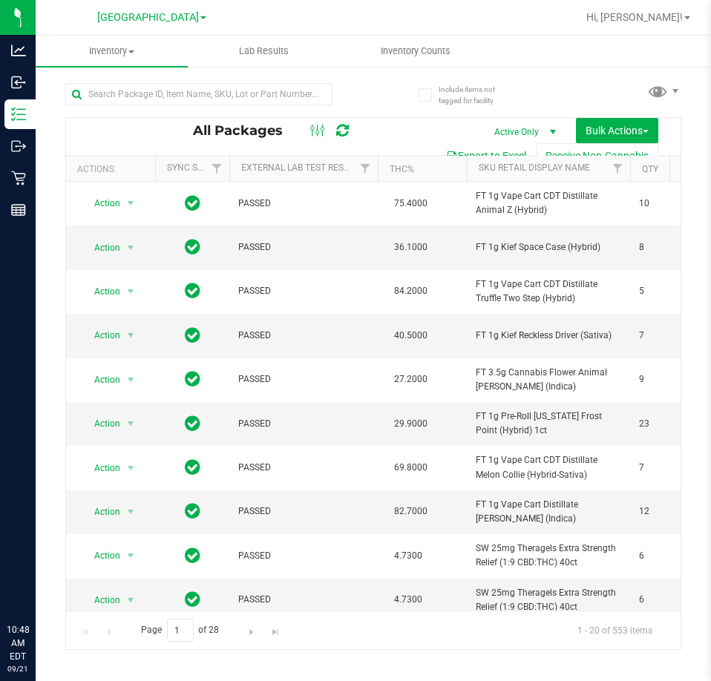  What do you see at coordinates (199, 94) in the screenshot?
I see `input: Search Package ID, Item Name, SKU, Lot or Part Number...` at bounding box center [199, 94].